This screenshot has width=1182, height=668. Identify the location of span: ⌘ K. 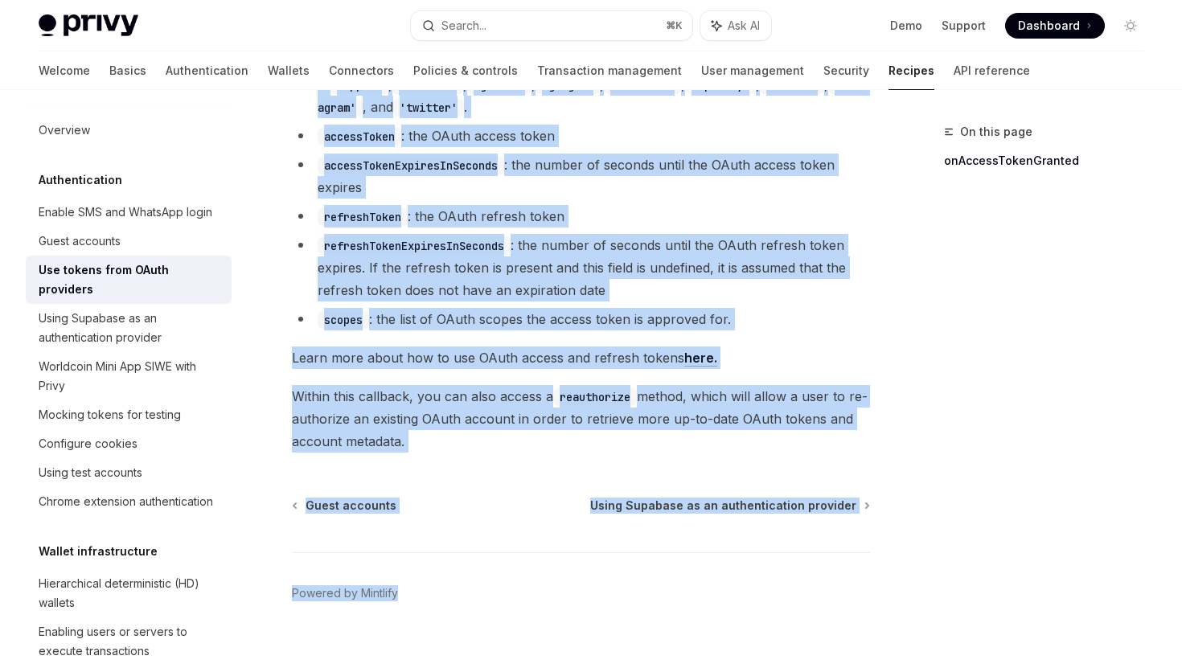
(674, 26).